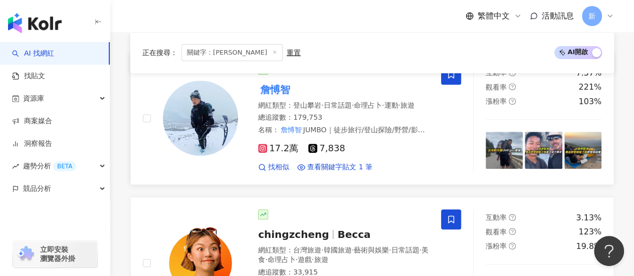  Describe the element at coordinates (304, 259) in the screenshot. I see `span: 遊戲` at that location.